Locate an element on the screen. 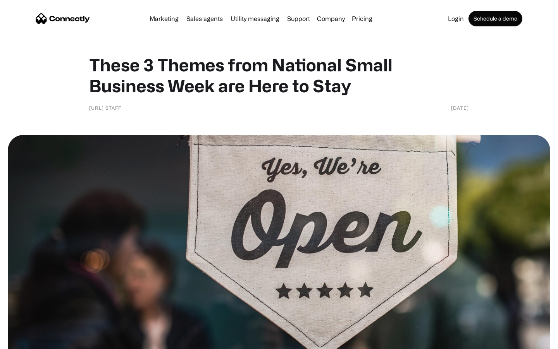  a: Pricing is located at coordinates (362, 19).